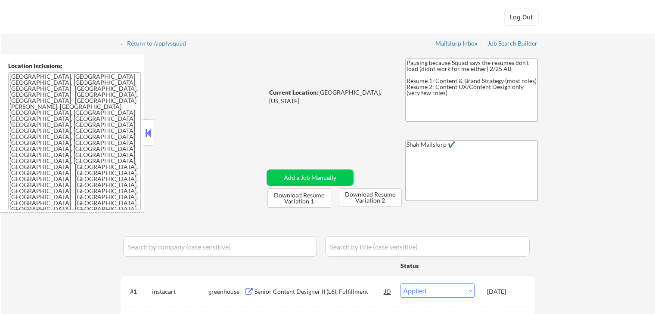 The width and height of the screenshot is (655, 314). What do you see at coordinates (294, 92) in the screenshot?
I see `strong: Current Location:` at bounding box center [294, 92].